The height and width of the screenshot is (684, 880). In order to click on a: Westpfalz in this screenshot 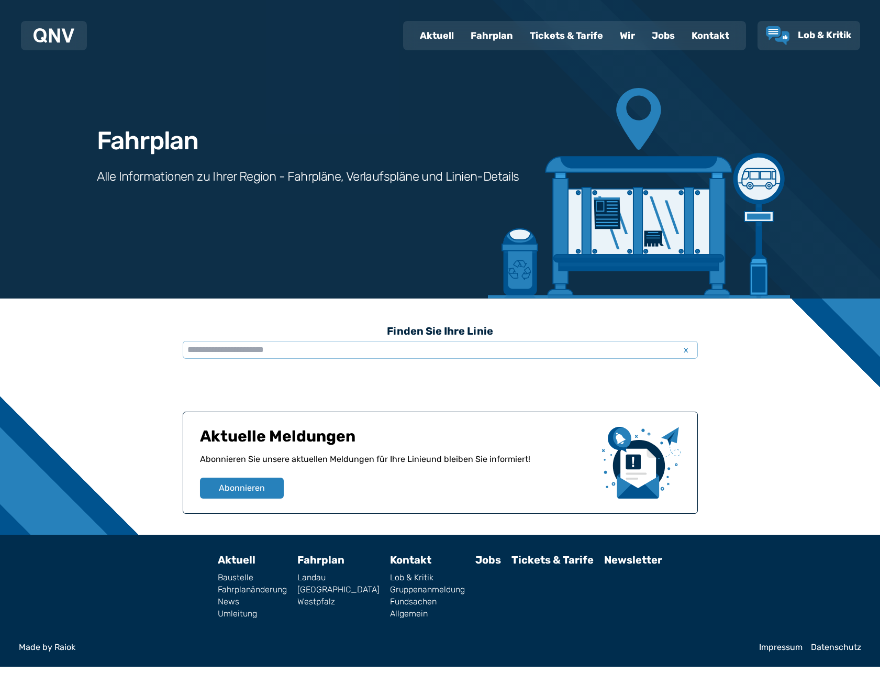, I will do `click(338, 602)`.